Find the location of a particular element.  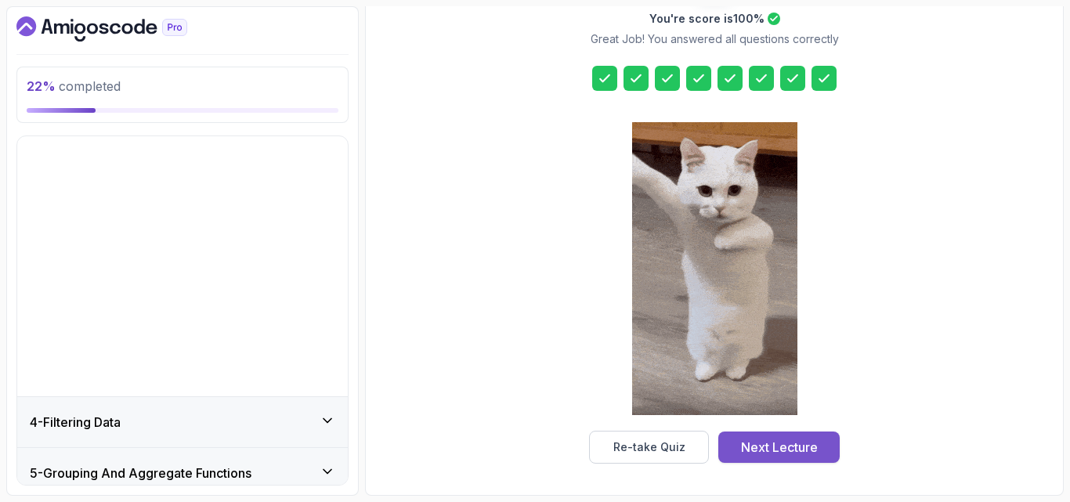

img: cool-cat is located at coordinates (714, 269).